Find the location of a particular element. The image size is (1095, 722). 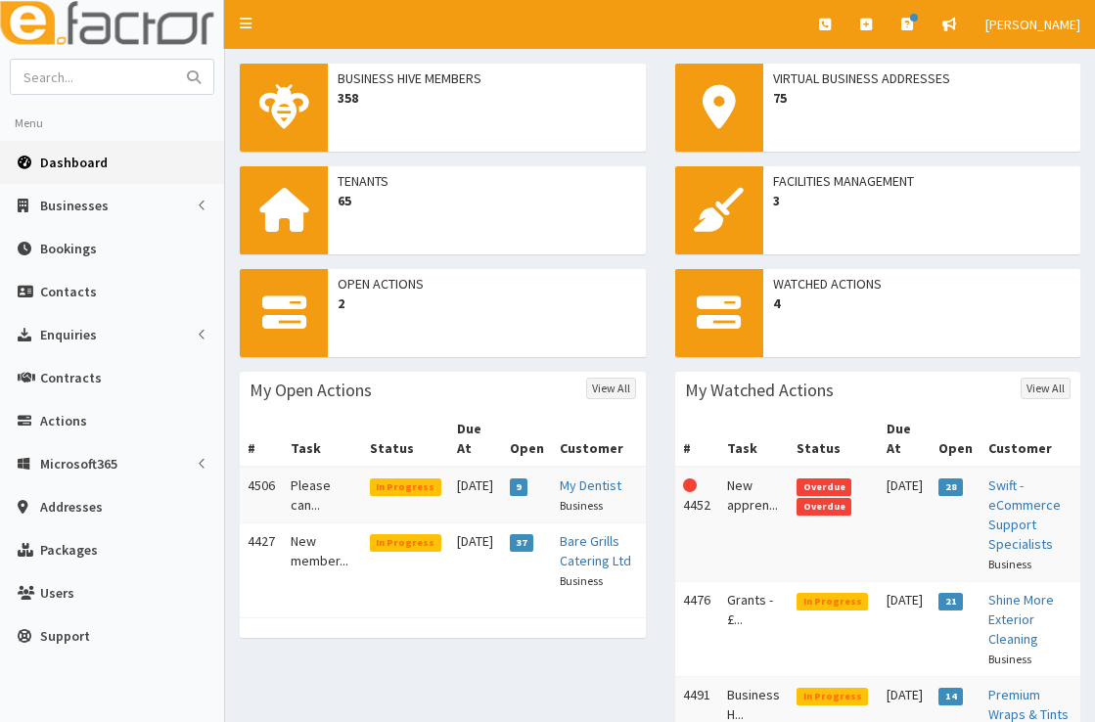

span: Contacts is located at coordinates (68, 292).